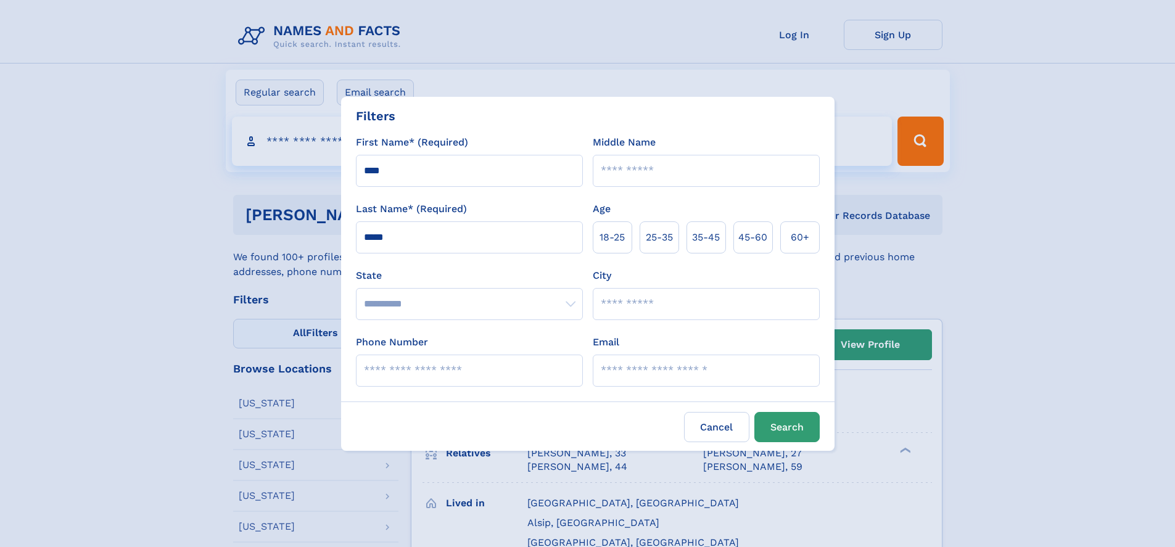 Image resolution: width=1175 pixels, height=547 pixels. Describe the element at coordinates (412, 142) in the screenshot. I see `label: First Name* (Required)` at that location.